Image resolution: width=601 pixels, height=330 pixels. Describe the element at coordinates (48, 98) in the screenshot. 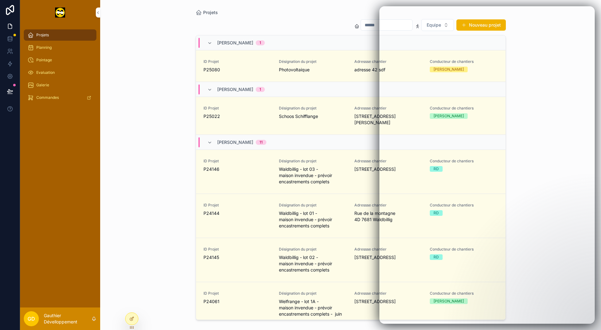

I see `span: Commandes` at that location.